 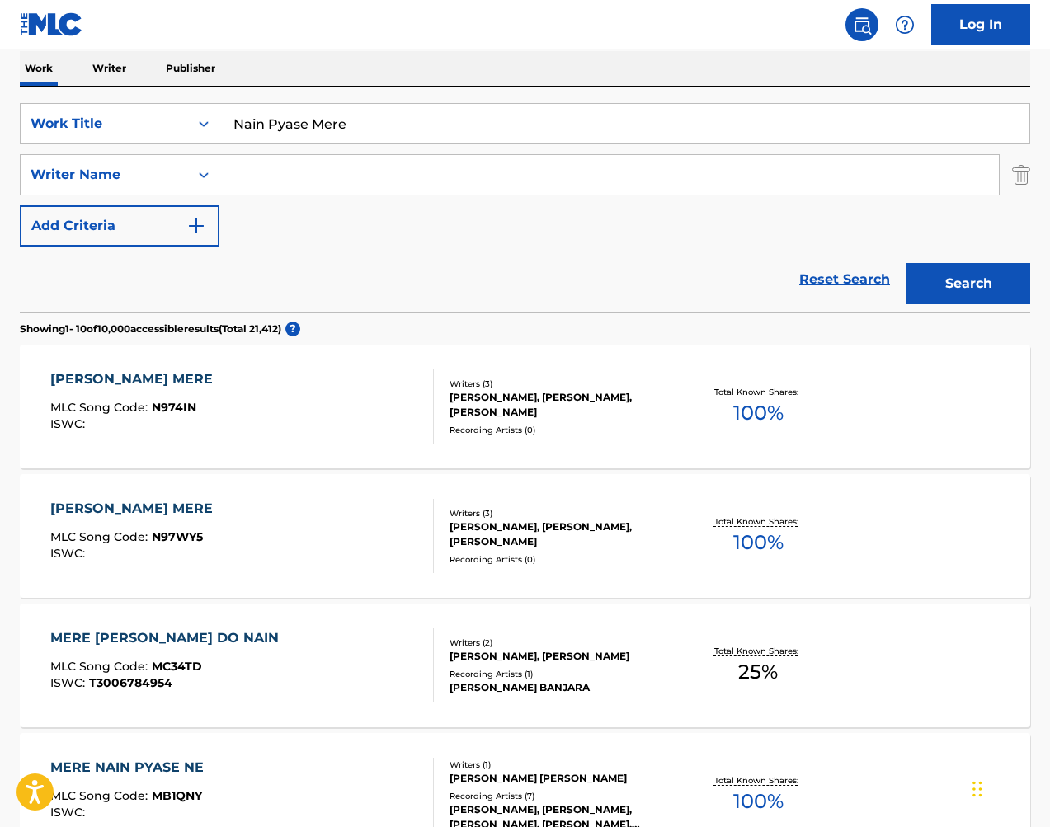 What do you see at coordinates (174, 408) in the screenshot?
I see `span: N974IN` at bounding box center [174, 408].